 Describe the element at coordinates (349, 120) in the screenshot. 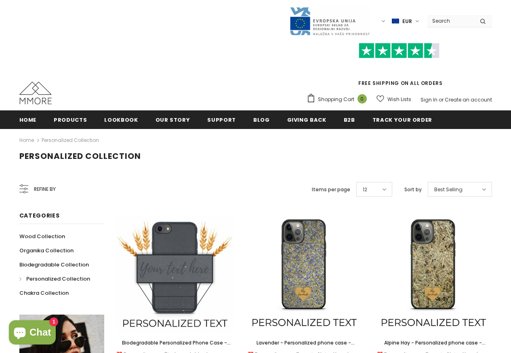

I see `span: B2B` at that location.